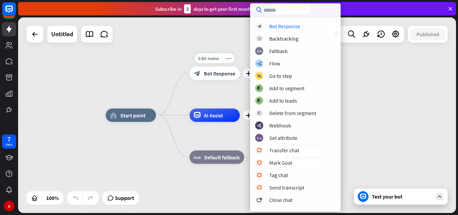 The image size is (458, 215). What do you see at coordinates (219, 73) in the screenshot?
I see `span: Bot Response` at bounding box center [219, 73].